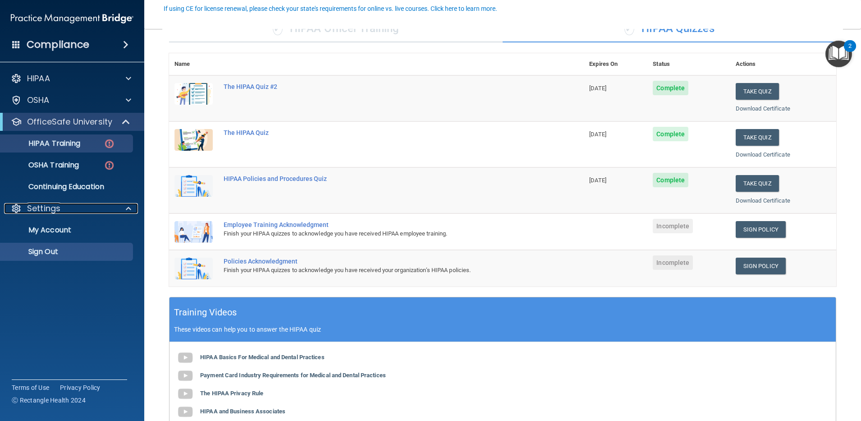 Image resolution: width=861 pixels, height=421 pixels. I want to click on b: HIPAA Basics For Medical and Dental Practices, so click(262, 357).